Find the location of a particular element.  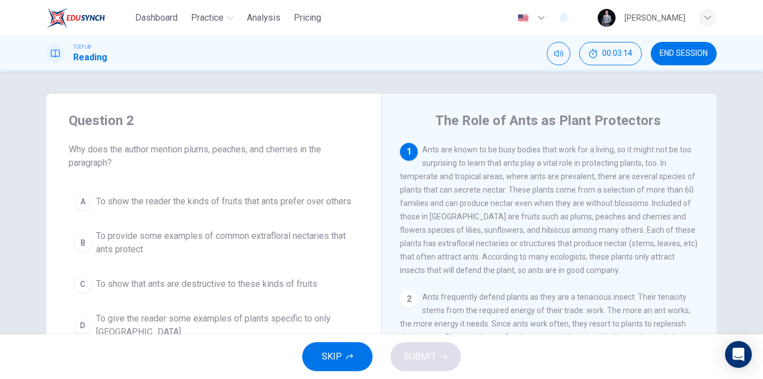

button: 00:03:14 is located at coordinates (610, 54).